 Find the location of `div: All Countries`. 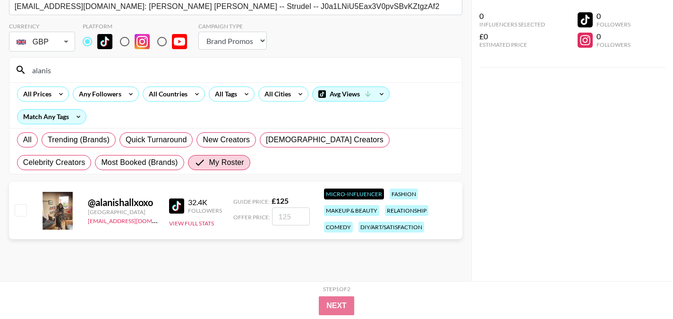

div: All Countries is located at coordinates (166, 94).